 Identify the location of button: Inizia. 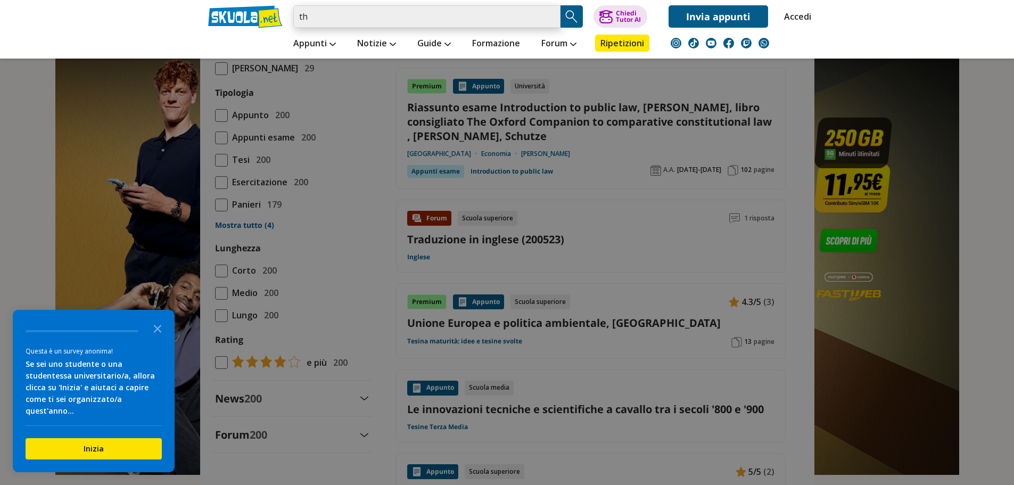
(94, 449).